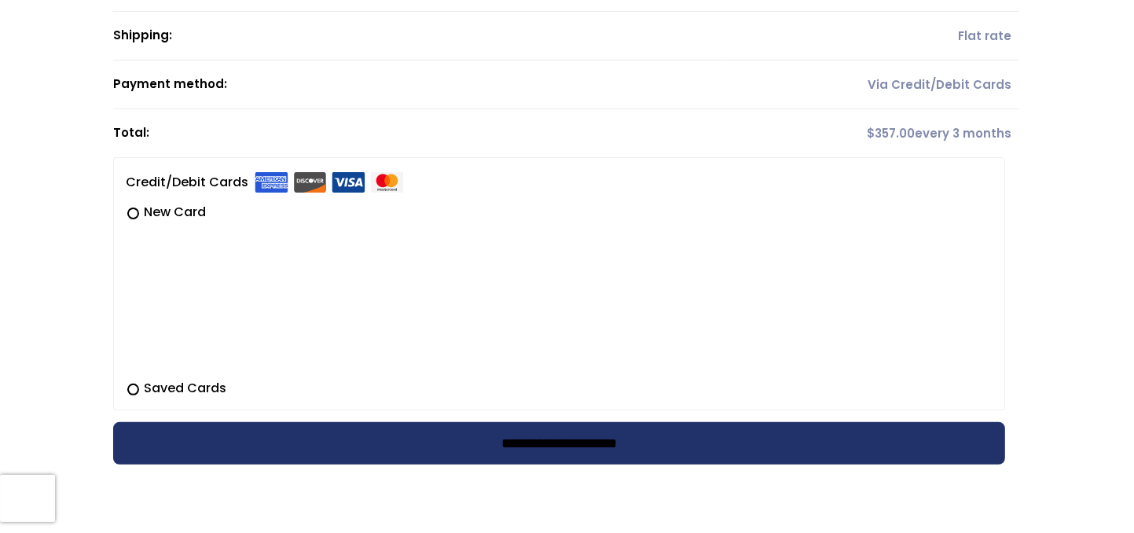 This screenshot has height=533, width=1134. Describe the element at coordinates (417, 36) in the screenshot. I see `th: Shipping:` at that location.